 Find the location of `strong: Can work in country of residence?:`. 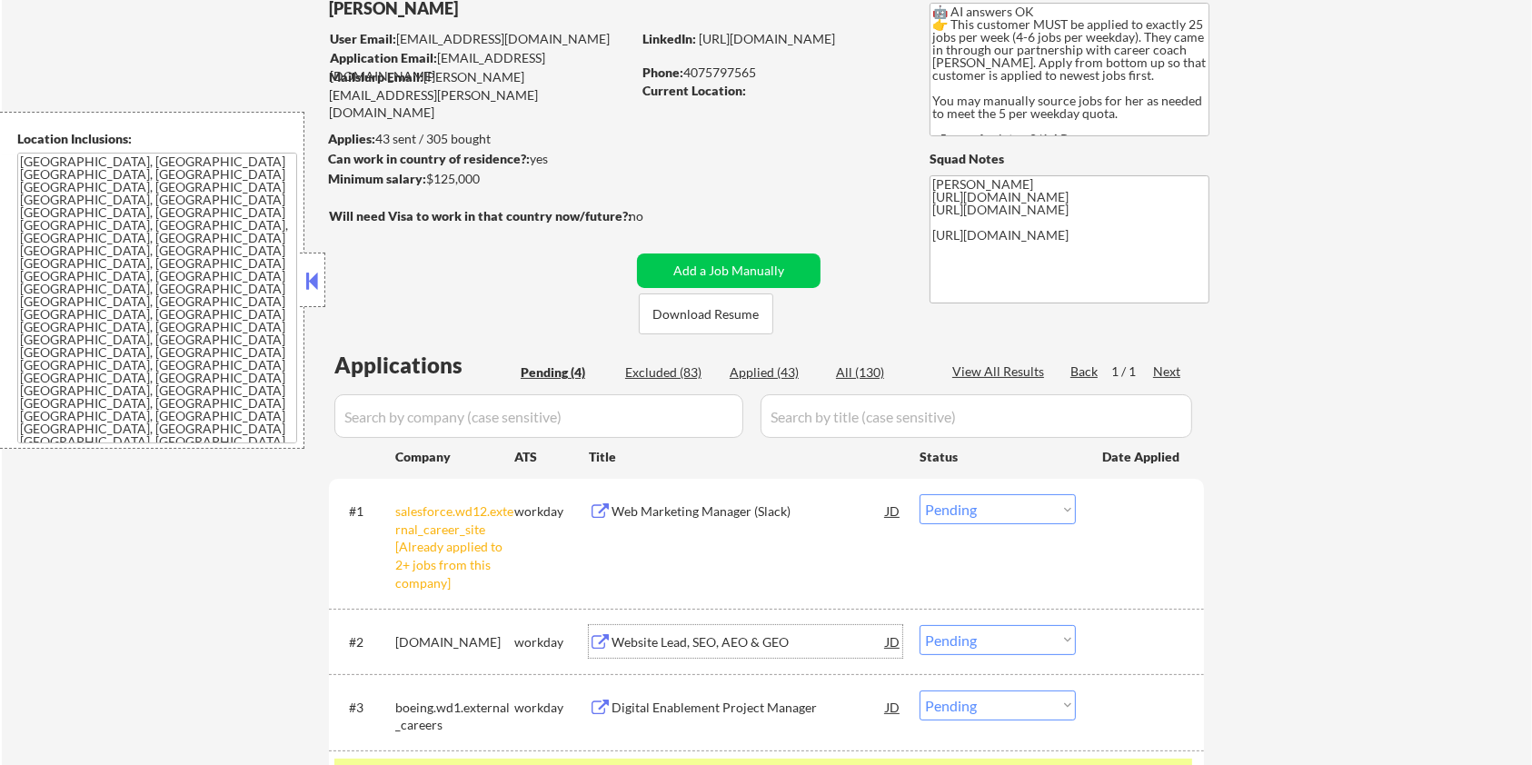

strong: Can work in country of residence?: is located at coordinates (429, 158).